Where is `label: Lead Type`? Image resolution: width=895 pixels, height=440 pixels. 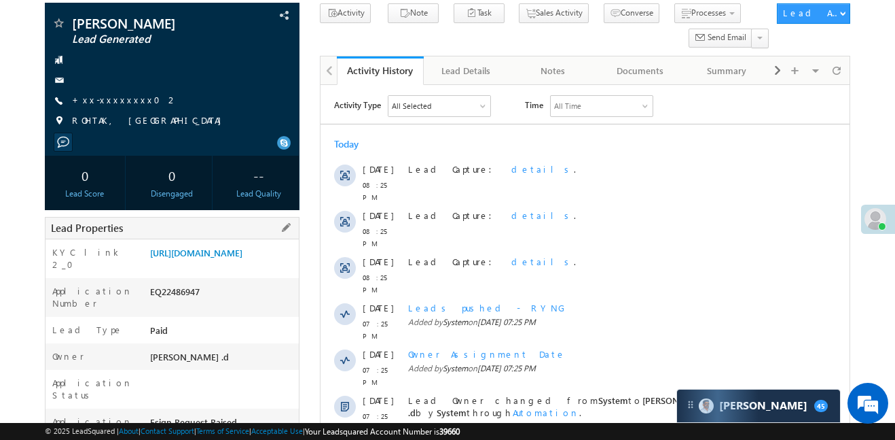 label: Lead Type is located at coordinates (88, 329).